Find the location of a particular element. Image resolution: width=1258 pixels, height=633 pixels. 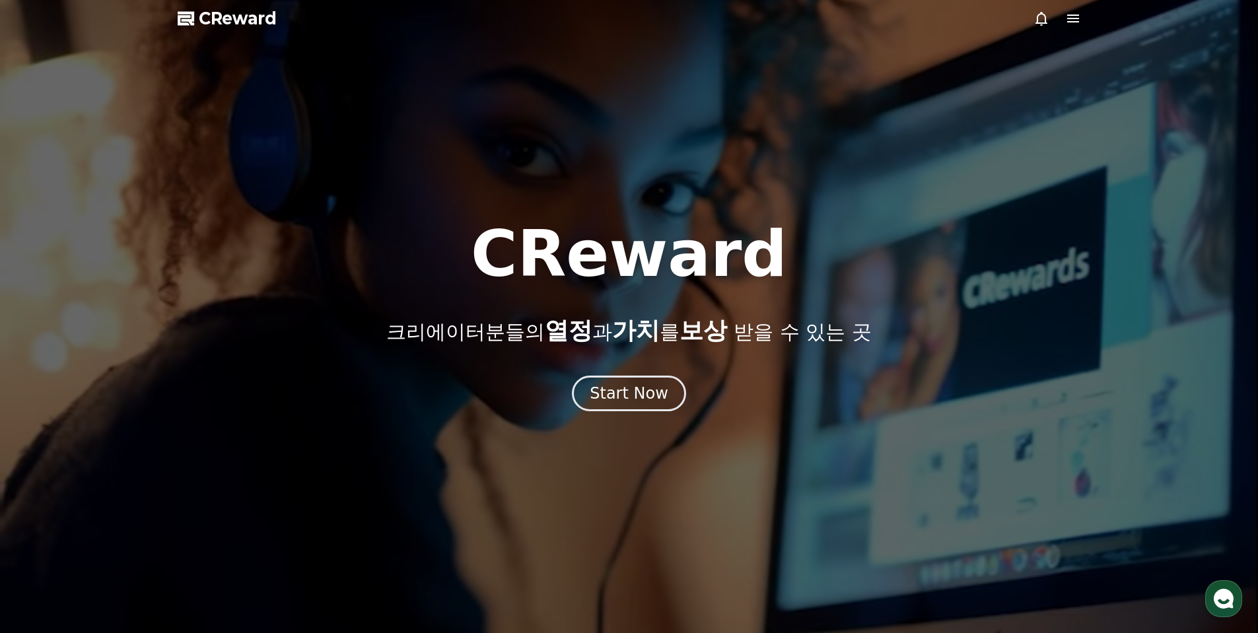

div: Start Now is located at coordinates (629, 394).